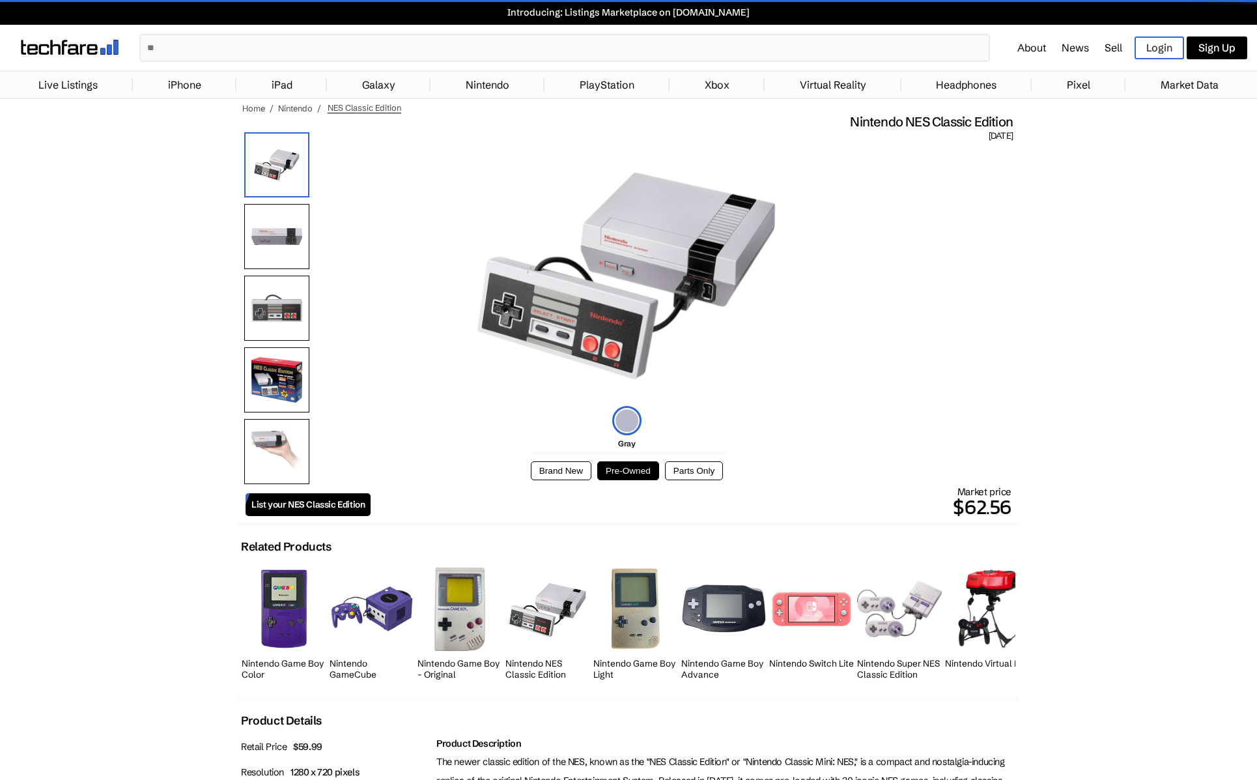 The height and width of the screenshot is (780, 1257). I want to click on h2: Nintendo Virtual Boy, so click(987, 663).